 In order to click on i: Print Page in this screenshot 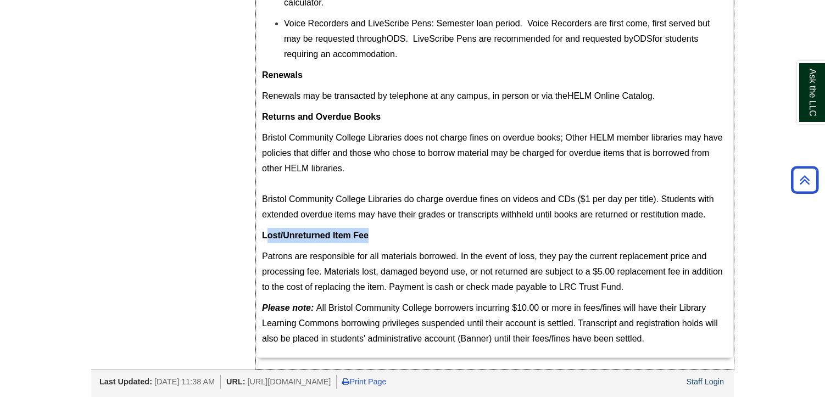, I will do `click(346, 382)`.